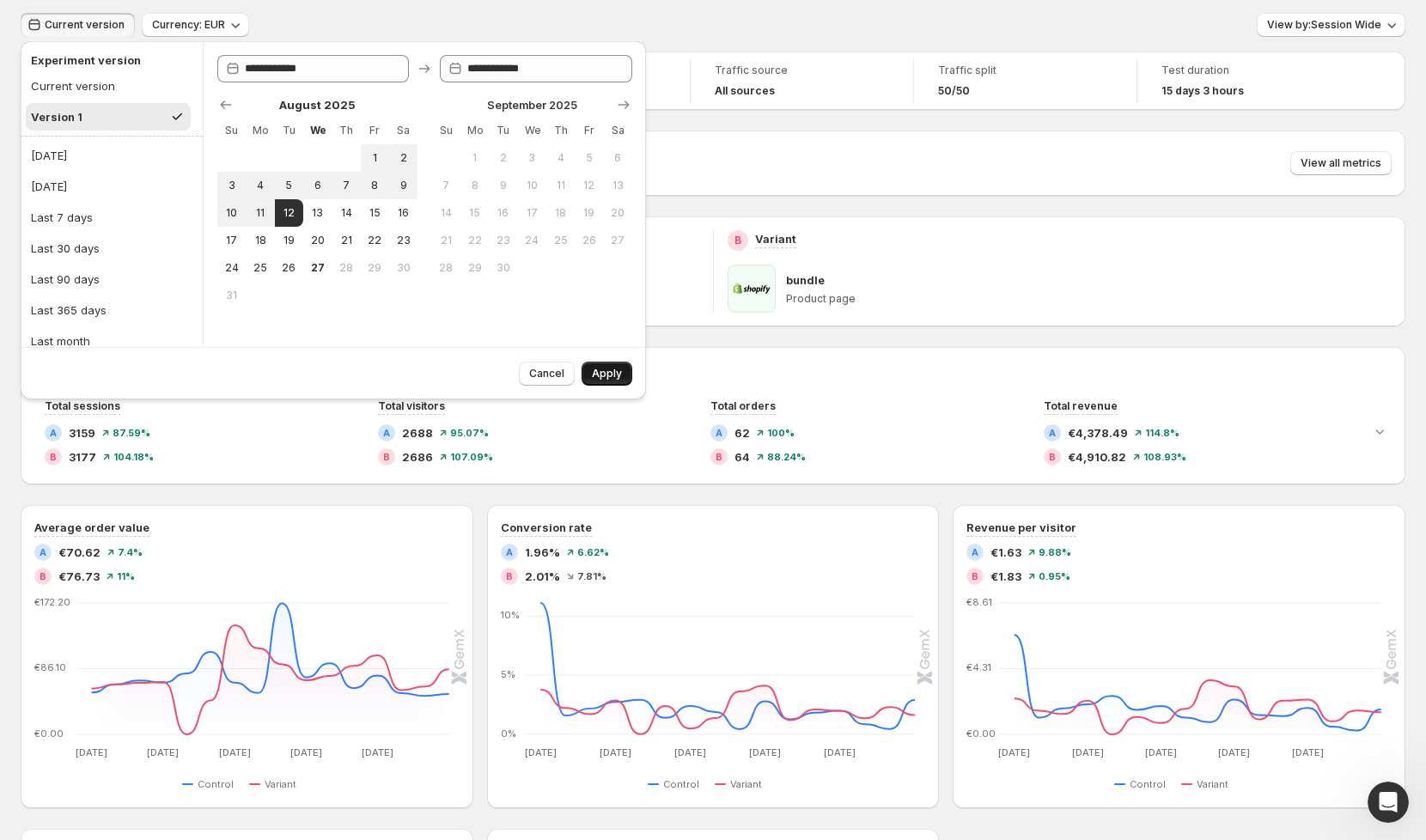 Image resolution: width=1426 pixels, height=840 pixels. I want to click on span: 9, so click(503, 185).